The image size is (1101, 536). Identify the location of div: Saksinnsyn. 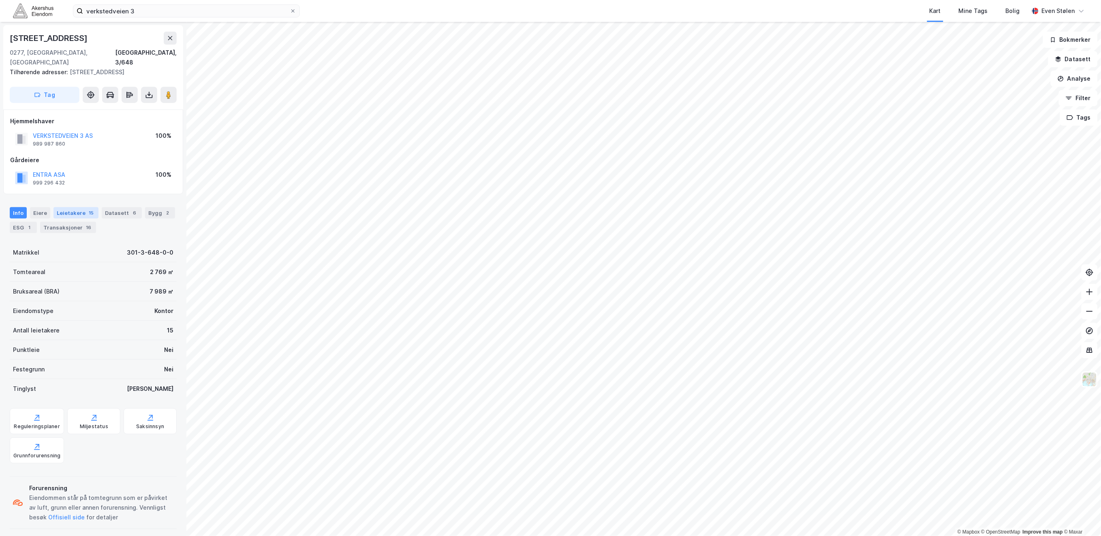
(150, 426).